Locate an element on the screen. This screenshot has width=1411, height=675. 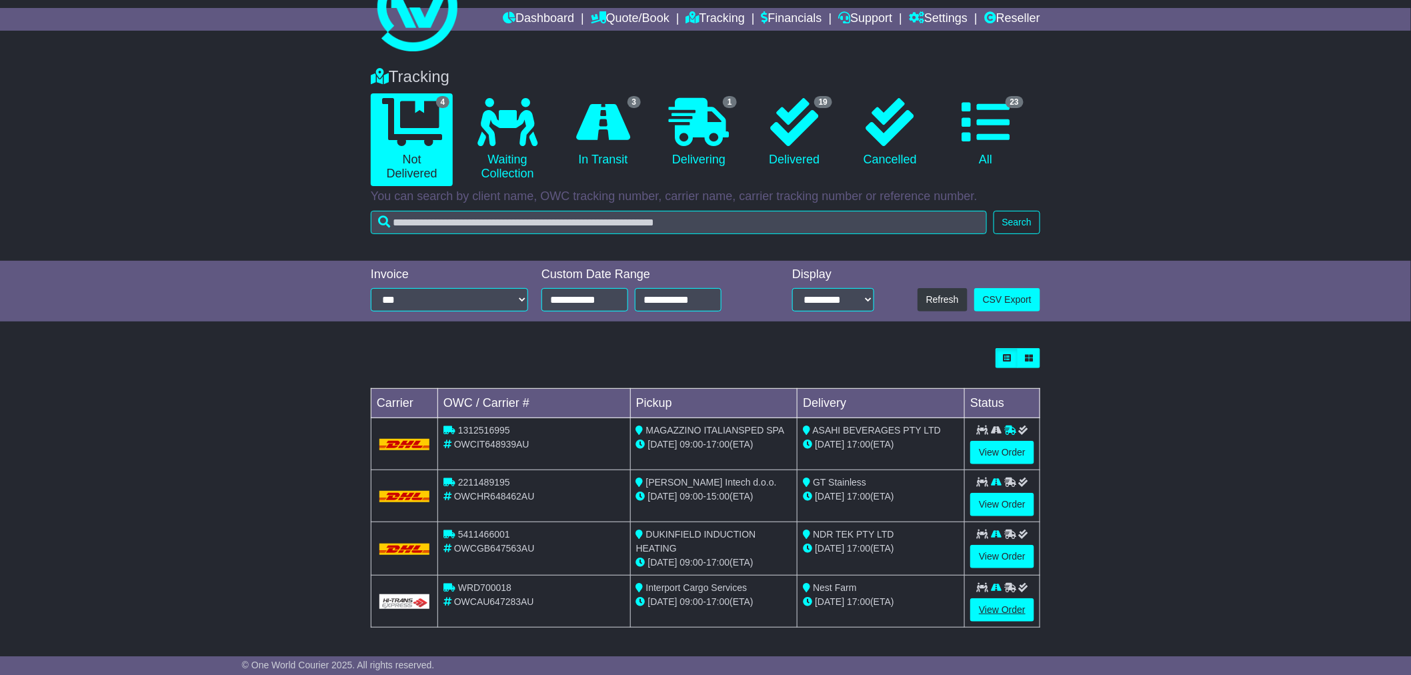
span: Interport Cargo Services is located at coordinates (697, 588).